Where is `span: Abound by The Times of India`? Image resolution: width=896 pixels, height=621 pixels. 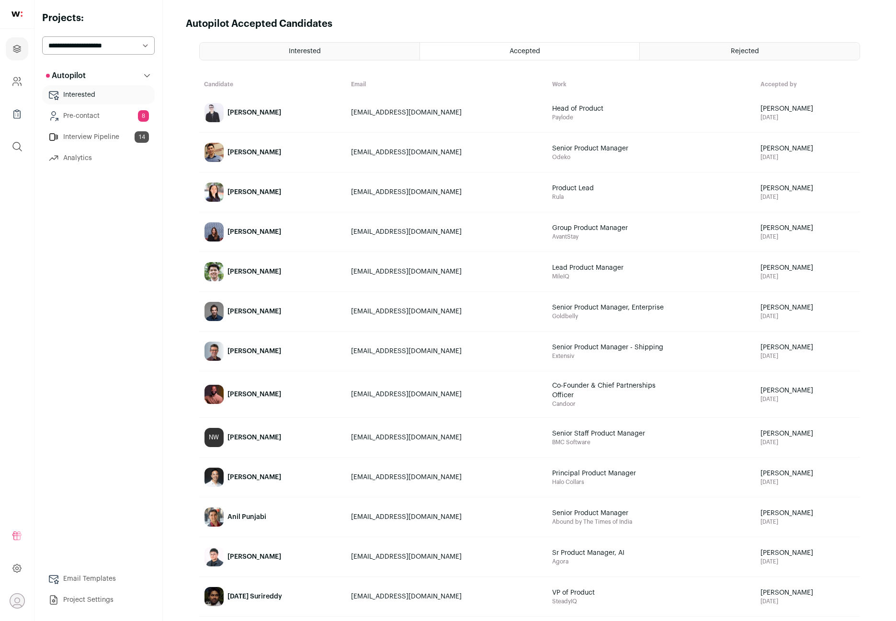 span: Abound by The Times of India is located at coordinates (651, 522).